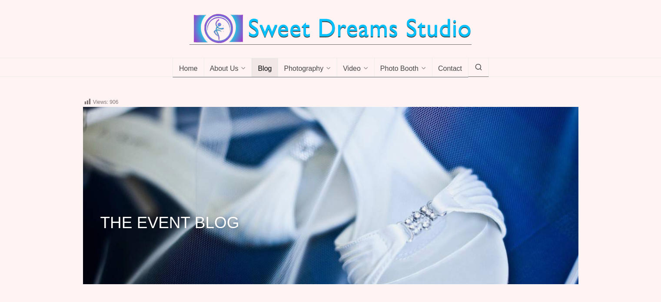 The image size is (661, 302). What do you see at coordinates (404, 68) in the screenshot?
I see `a: Photo Booth` at bounding box center [404, 68].